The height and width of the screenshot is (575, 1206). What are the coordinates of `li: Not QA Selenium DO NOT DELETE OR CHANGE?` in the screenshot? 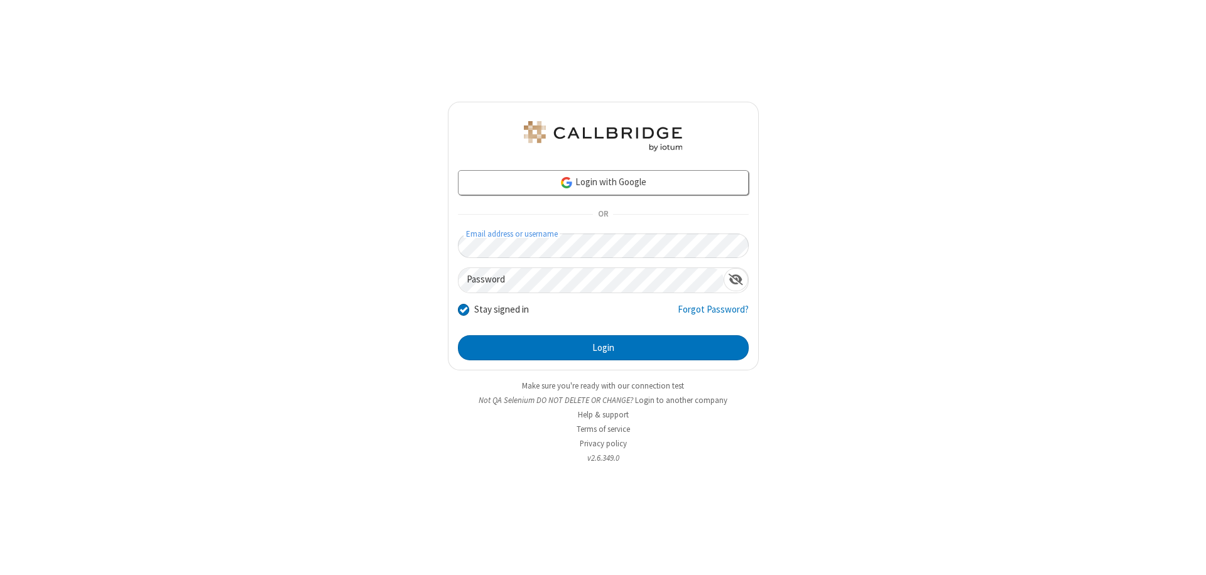 It's located at (603, 400).